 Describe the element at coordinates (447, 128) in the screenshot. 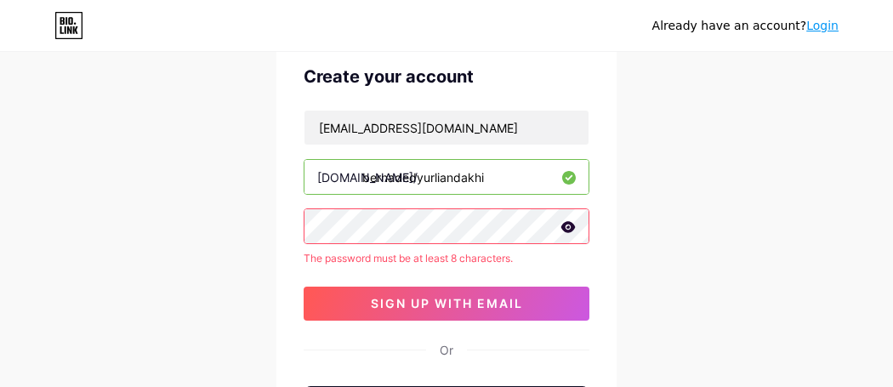

I see `input: Email` at that location.